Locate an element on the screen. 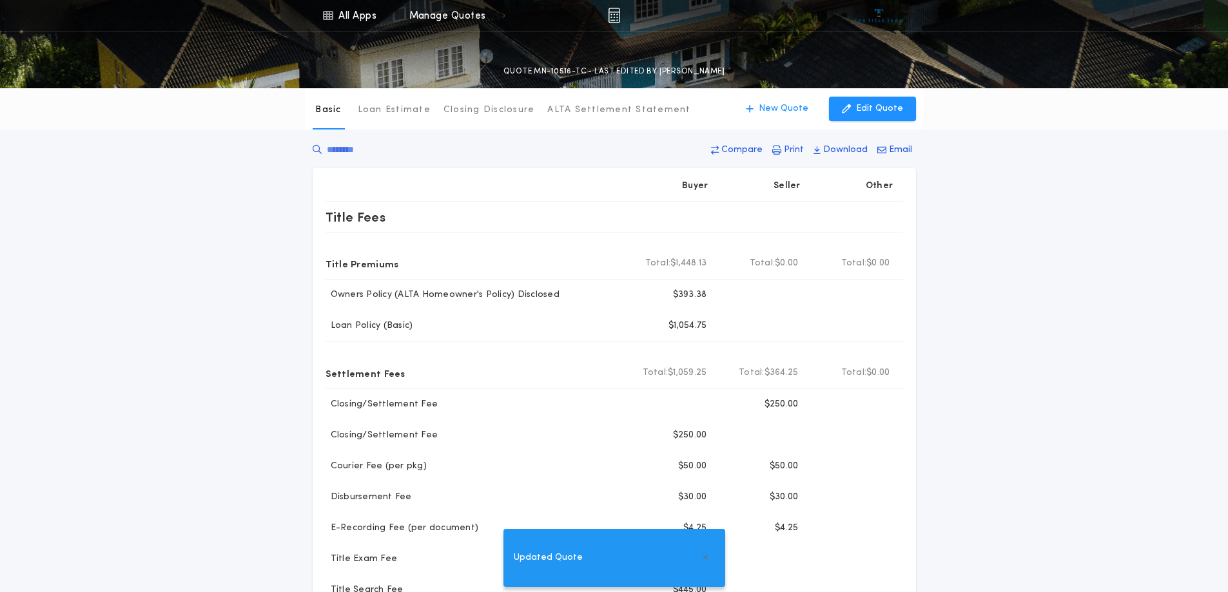 Image resolution: width=1228 pixels, height=592 pixels. p: Loan Estimate is located at coordinates (394, 110).